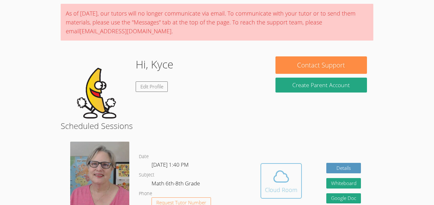 The height and width of the screenshot is (205, 434). What do you see at coordinates (343, 168) in the screenshot?
I see `a: Details` at bounding box center [343, 168].